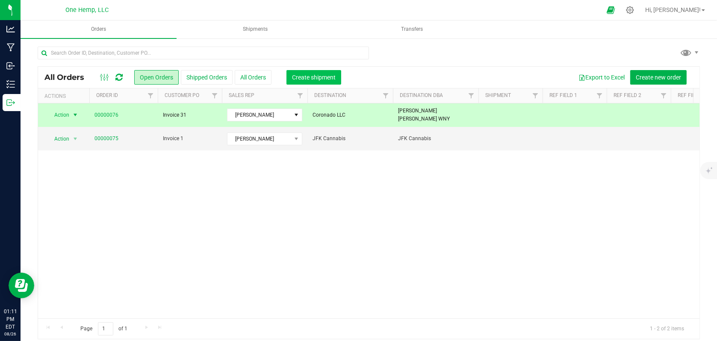 This screenshot has width=717, height=341. Describe the element at coordinates (65, 96) in the screenshot. I see `div: Actions` at that location.